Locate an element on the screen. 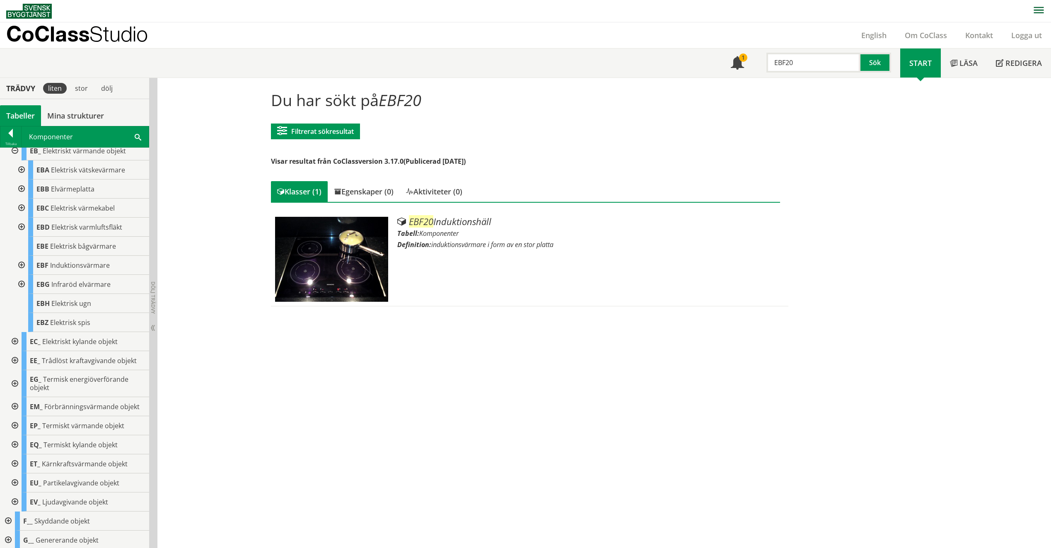 This screenshot has height=548, width=1051. span: EP_ is located at coordinates (35, 426).